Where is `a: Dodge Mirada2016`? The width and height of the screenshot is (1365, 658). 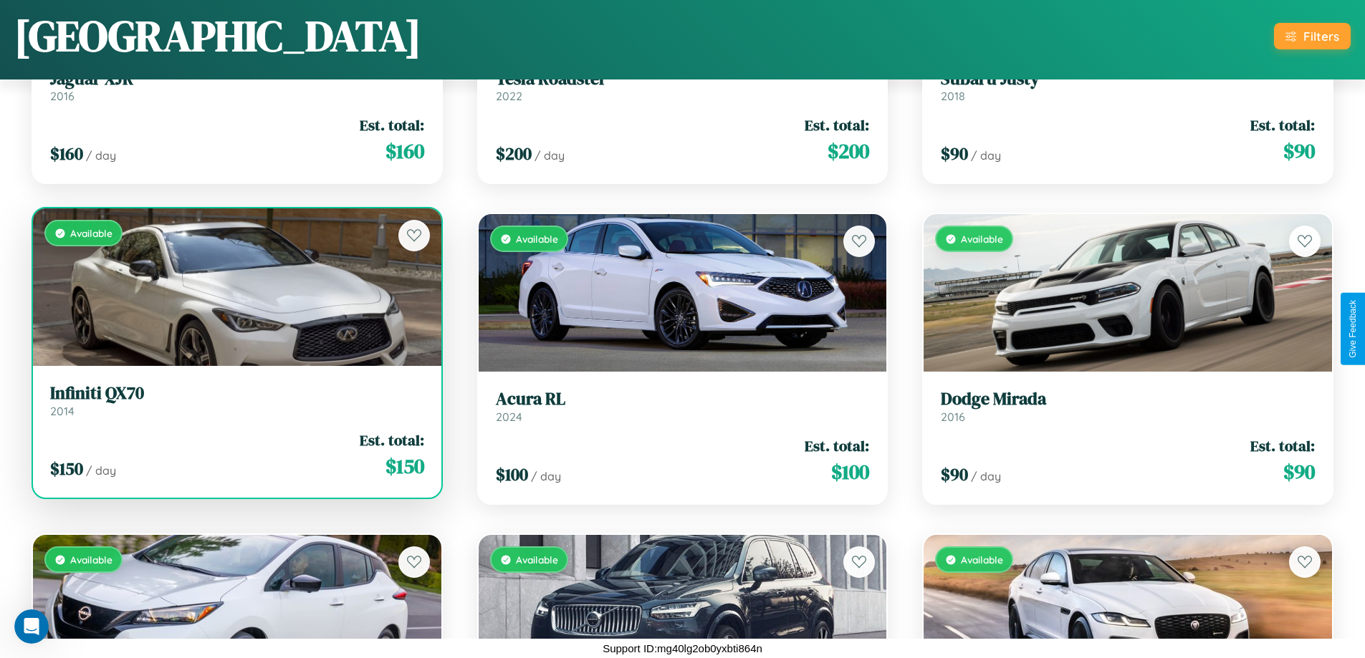 a: Dodge Mirada2016 is located at coordinates (1127, 406).